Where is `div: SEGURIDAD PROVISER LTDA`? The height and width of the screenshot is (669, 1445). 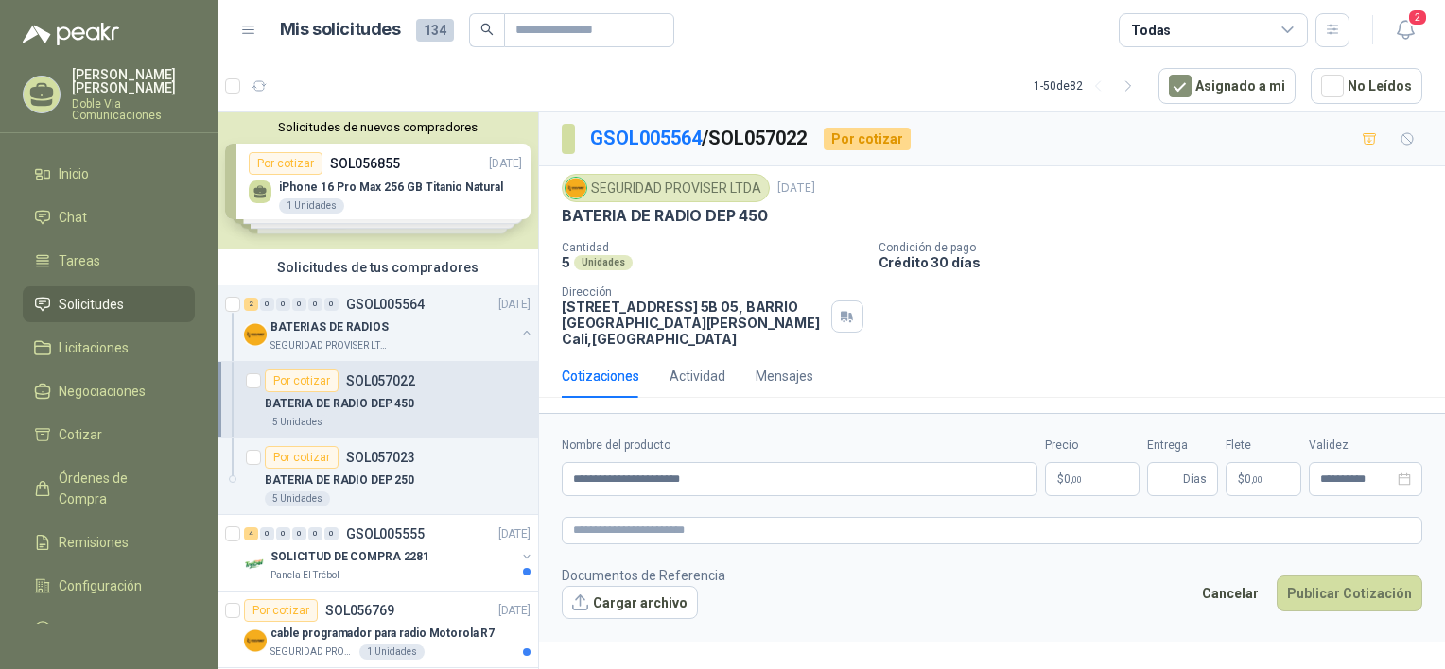 div: SEGURIDAD PROVISER LTDA is located at coordinates (666, 188).